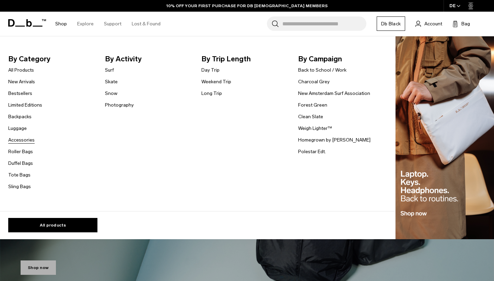  Describe the element at coordinates (311, 117) in the screenshot. I see `a: Clean Slate` at that location.